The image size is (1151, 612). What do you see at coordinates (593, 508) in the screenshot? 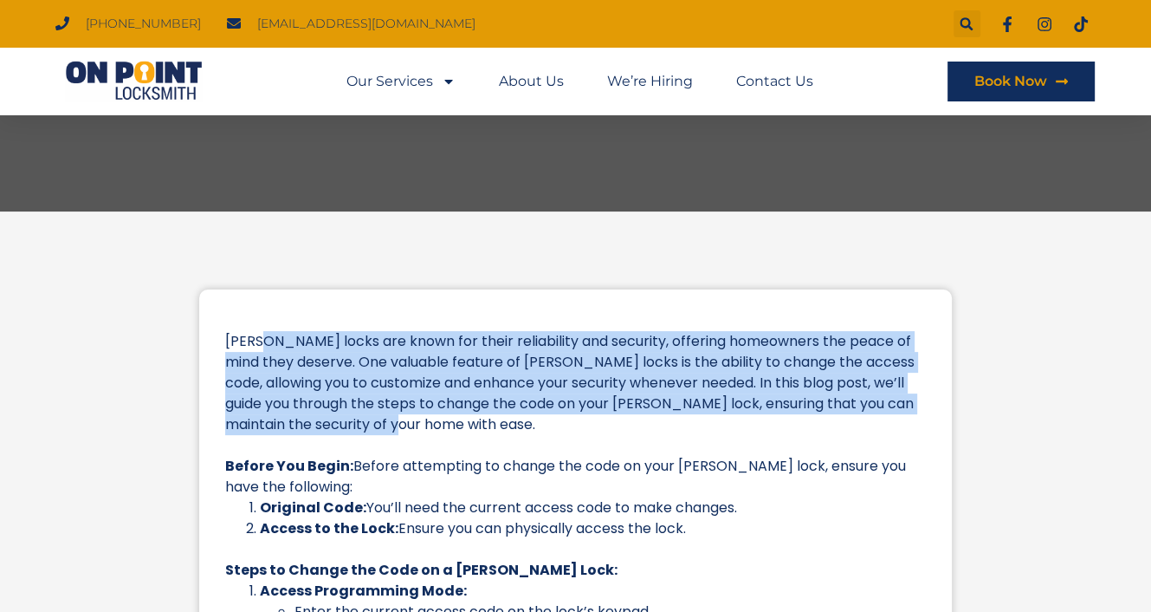
I see `li: You’ll need the current access code to make changes.` at bounding box center [593, 508].